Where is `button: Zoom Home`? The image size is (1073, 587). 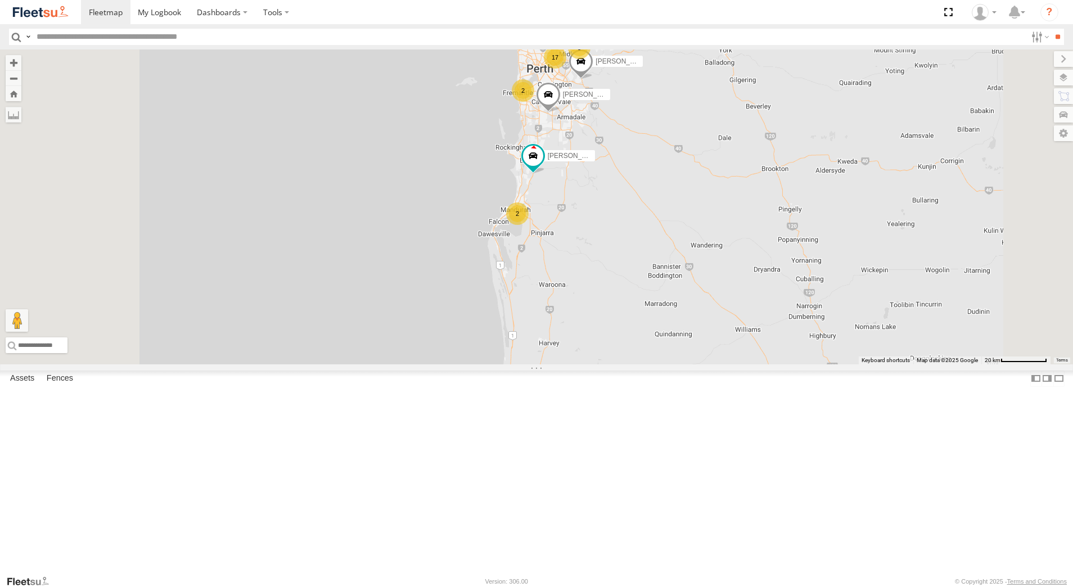 button: Zoom Home is located at coordinates (13, 93).